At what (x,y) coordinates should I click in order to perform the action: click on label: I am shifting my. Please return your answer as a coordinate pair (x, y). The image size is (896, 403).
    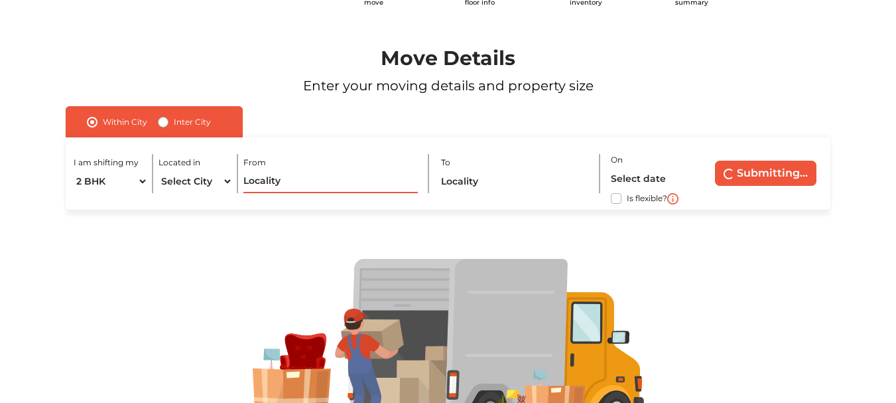
    Looking at the image, I should click on (106, 163).